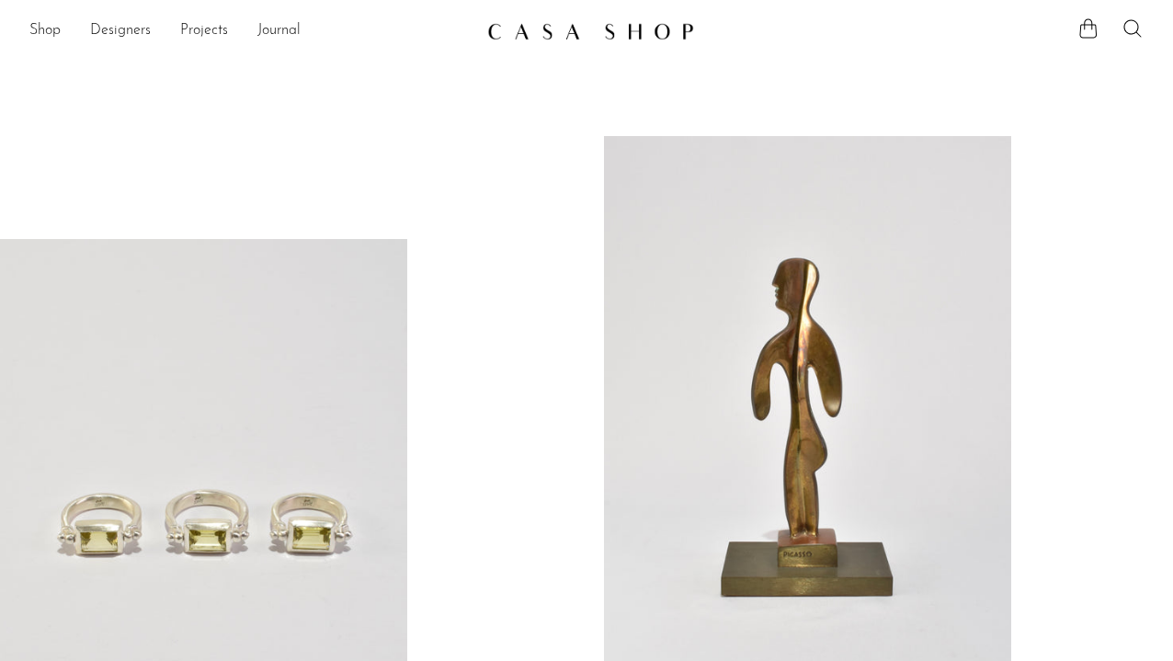 This screenshot has width=1173, height=661. Describe the element at coordinates (45, 31) in the screenshot. I see `a: Shop` at that location.